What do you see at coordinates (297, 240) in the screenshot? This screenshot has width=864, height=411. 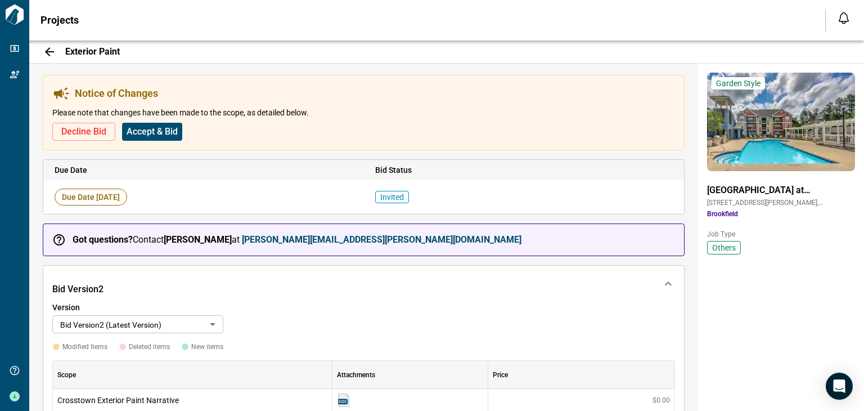 I see `span: Contact at` at bounding box center [297, 240].